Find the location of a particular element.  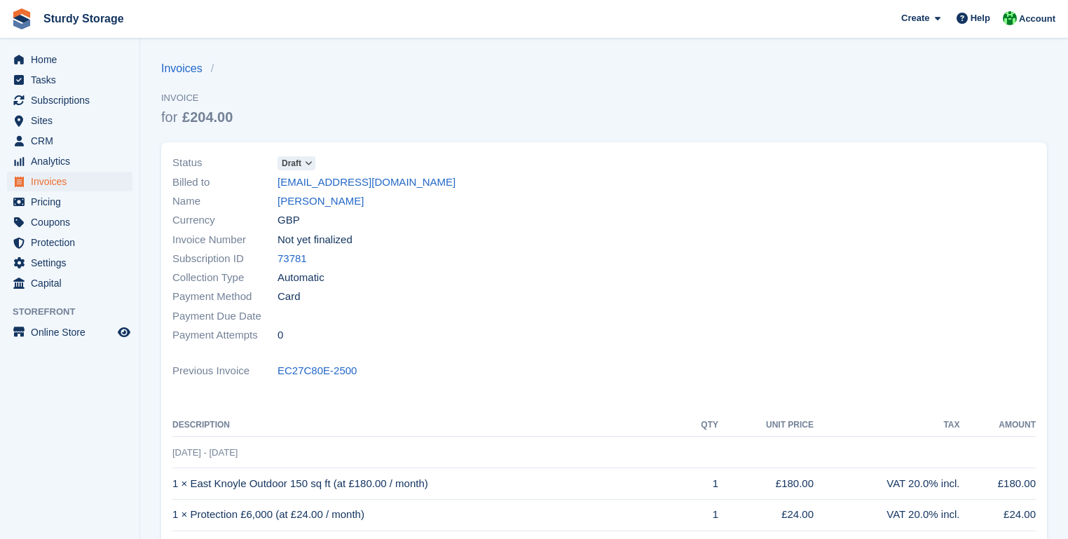

span: Pricing is located at coordinates (73, 202).